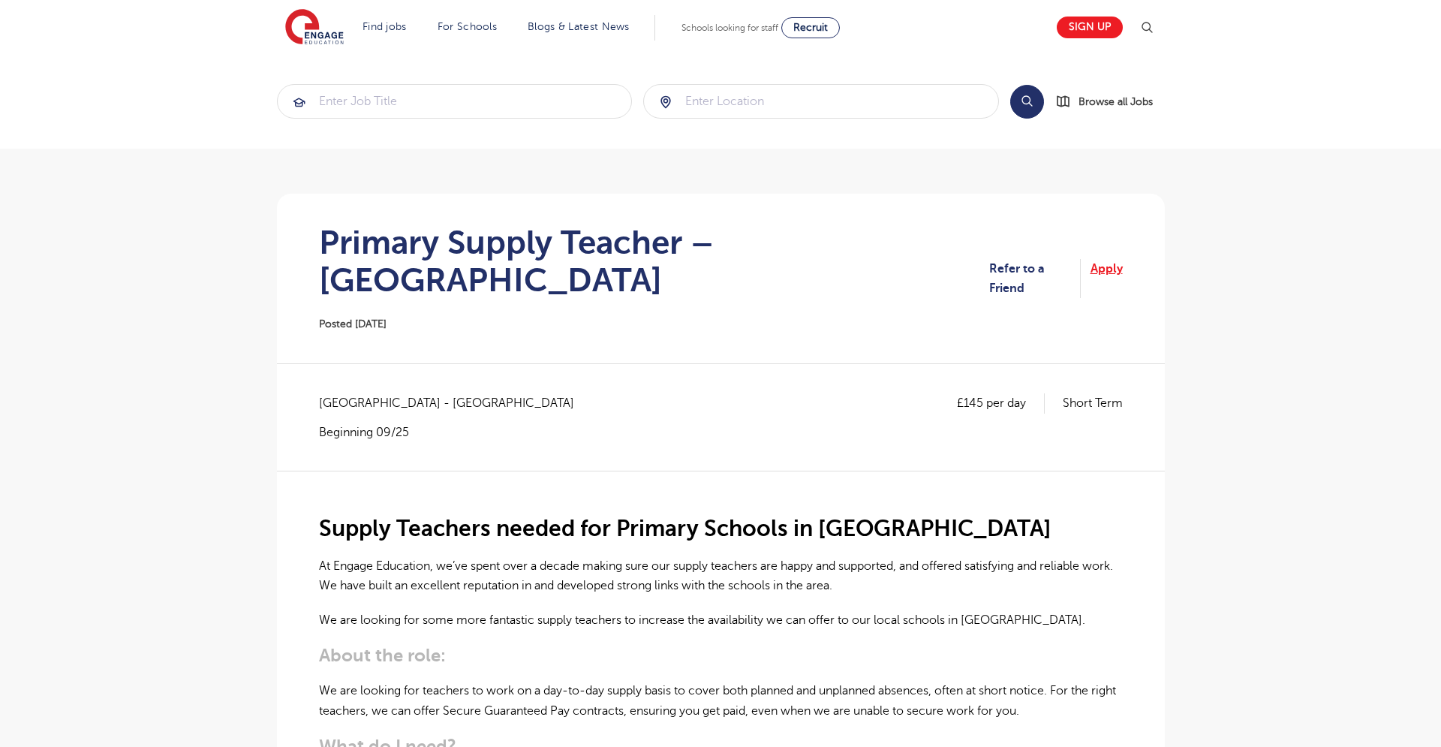  Describe the element at coordinates (454, 432) in the screenshot. I see `p: Beginning 09/25` at that location.